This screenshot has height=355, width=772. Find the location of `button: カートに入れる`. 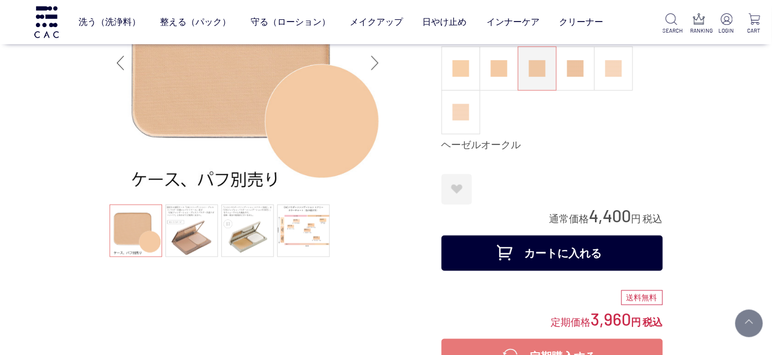

button: カートに入れる is located at coordinates (552, 254).